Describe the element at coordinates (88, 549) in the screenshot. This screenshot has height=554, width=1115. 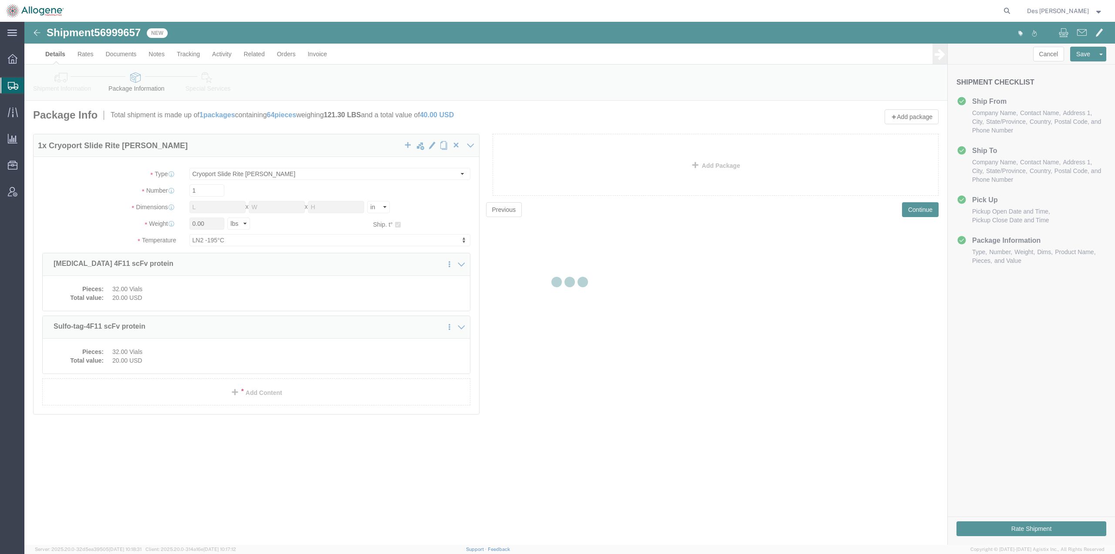
I see `span: Server: 2025.20.0-32d5ea39505` at that location.